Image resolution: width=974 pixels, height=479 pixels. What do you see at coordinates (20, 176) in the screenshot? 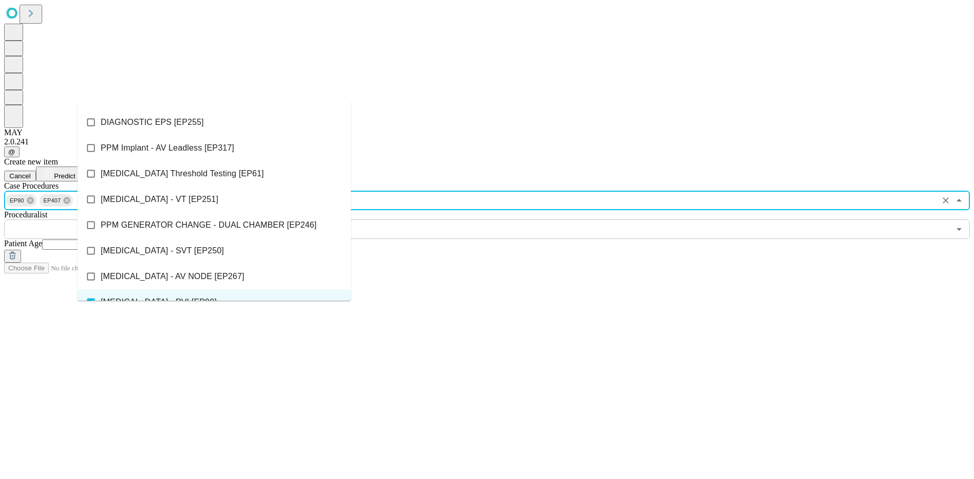
I see `button: Cancel` at bounding box center [20, 176].